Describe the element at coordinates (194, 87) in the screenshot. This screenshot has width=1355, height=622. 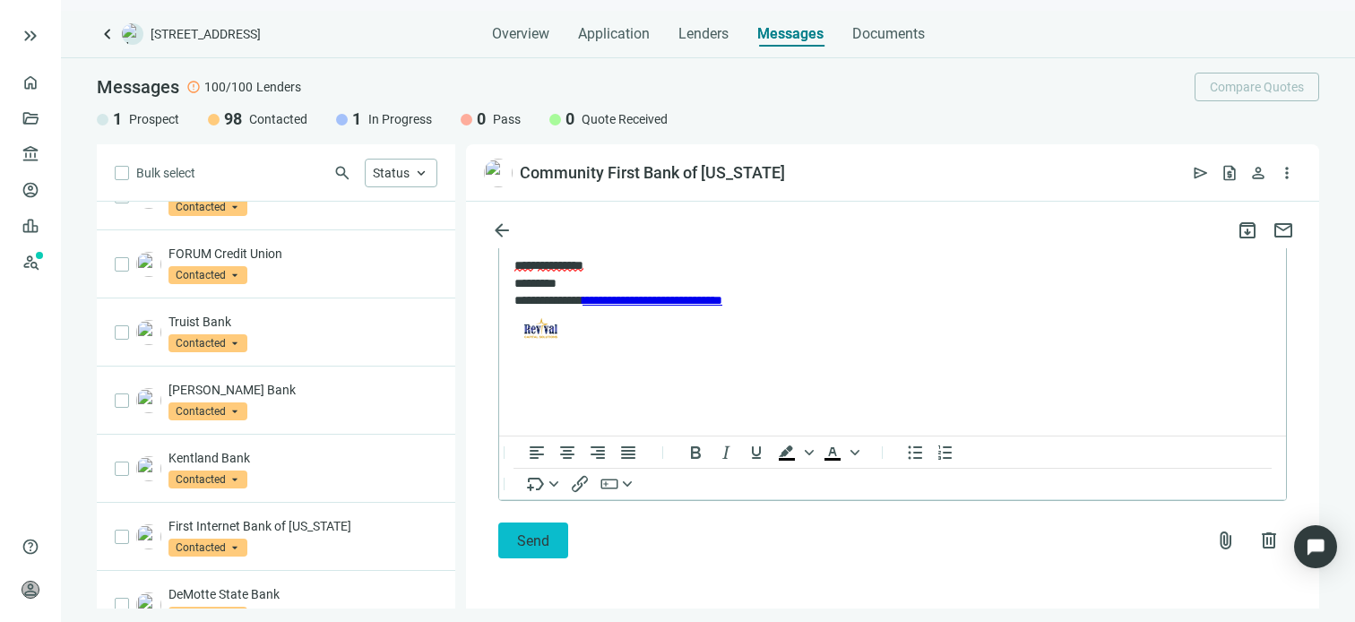
I see `span: error` at that location.